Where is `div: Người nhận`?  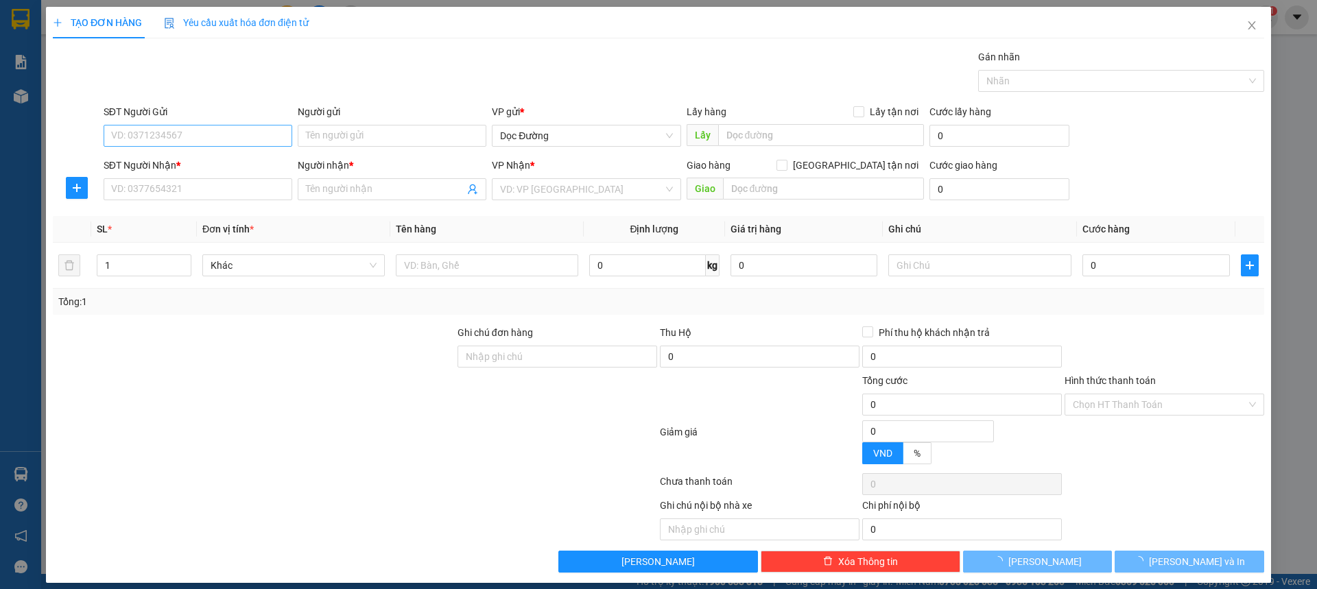
div: Người nhận is located at coordinates (392, 165).